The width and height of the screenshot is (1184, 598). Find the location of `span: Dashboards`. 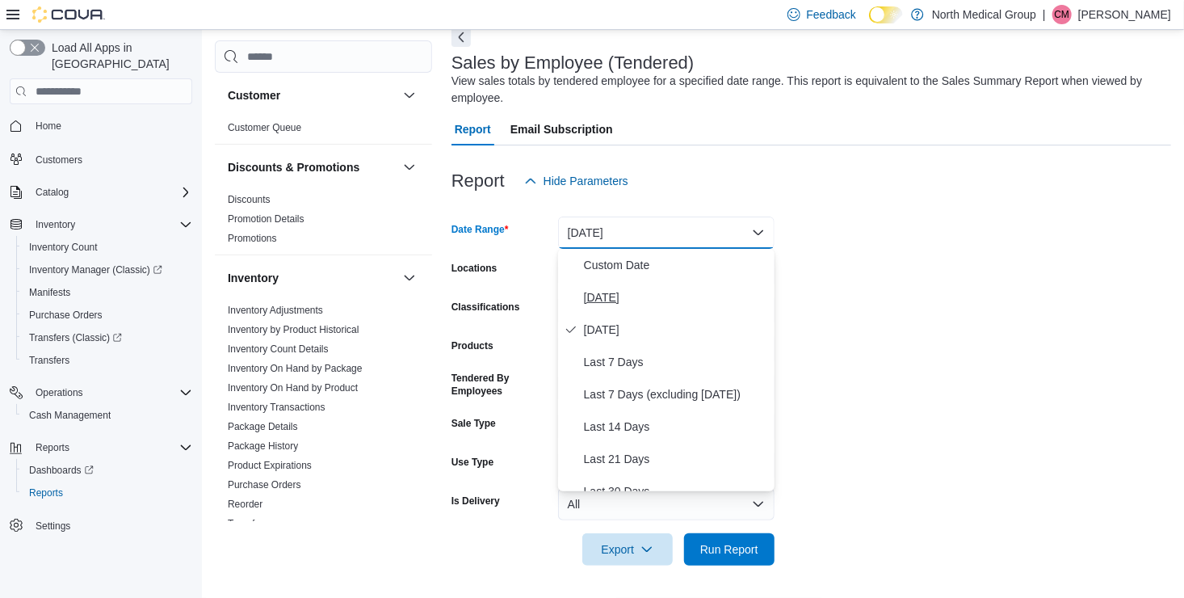

span: Dashboards is located at coordinates (61, 470).